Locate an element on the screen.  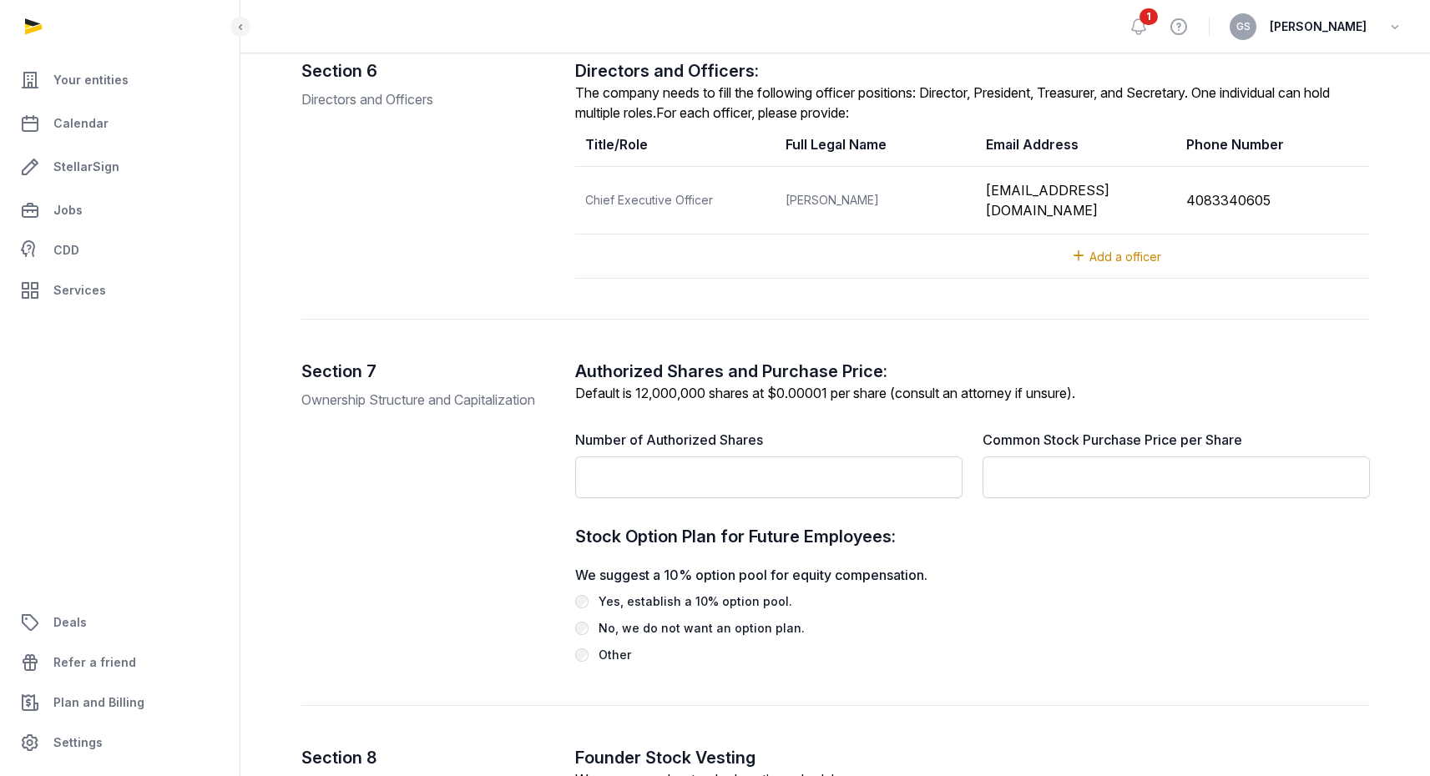
h2: Founder Stock Vesting is located at coordinates (973, 758).